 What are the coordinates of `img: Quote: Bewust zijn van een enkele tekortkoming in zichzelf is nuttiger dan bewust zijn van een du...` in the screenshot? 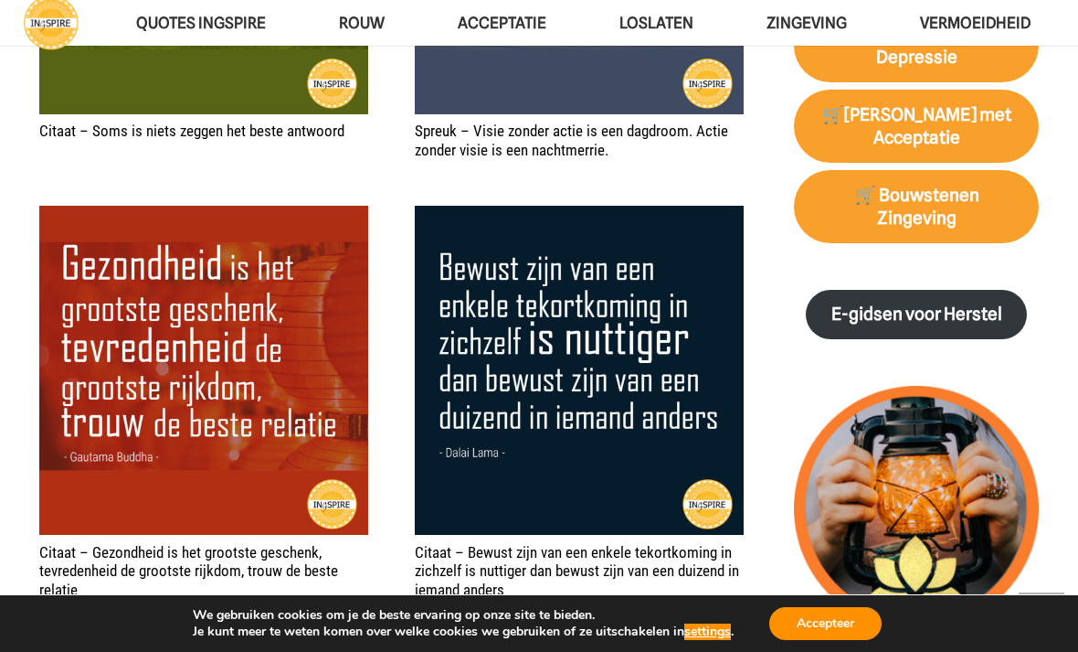 It's located at (579, 370).